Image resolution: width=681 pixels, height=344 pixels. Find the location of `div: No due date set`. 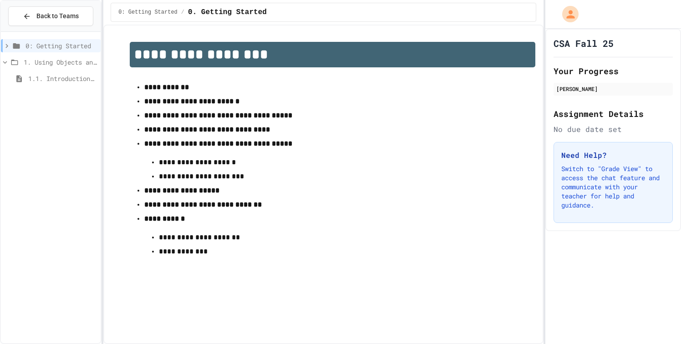

div: No due date set is located at coordinates (613, 129).